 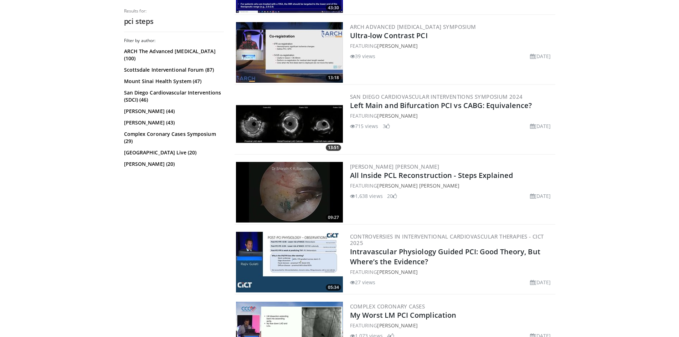 I want to click on span: 05:34, so click(x=333, y=287).